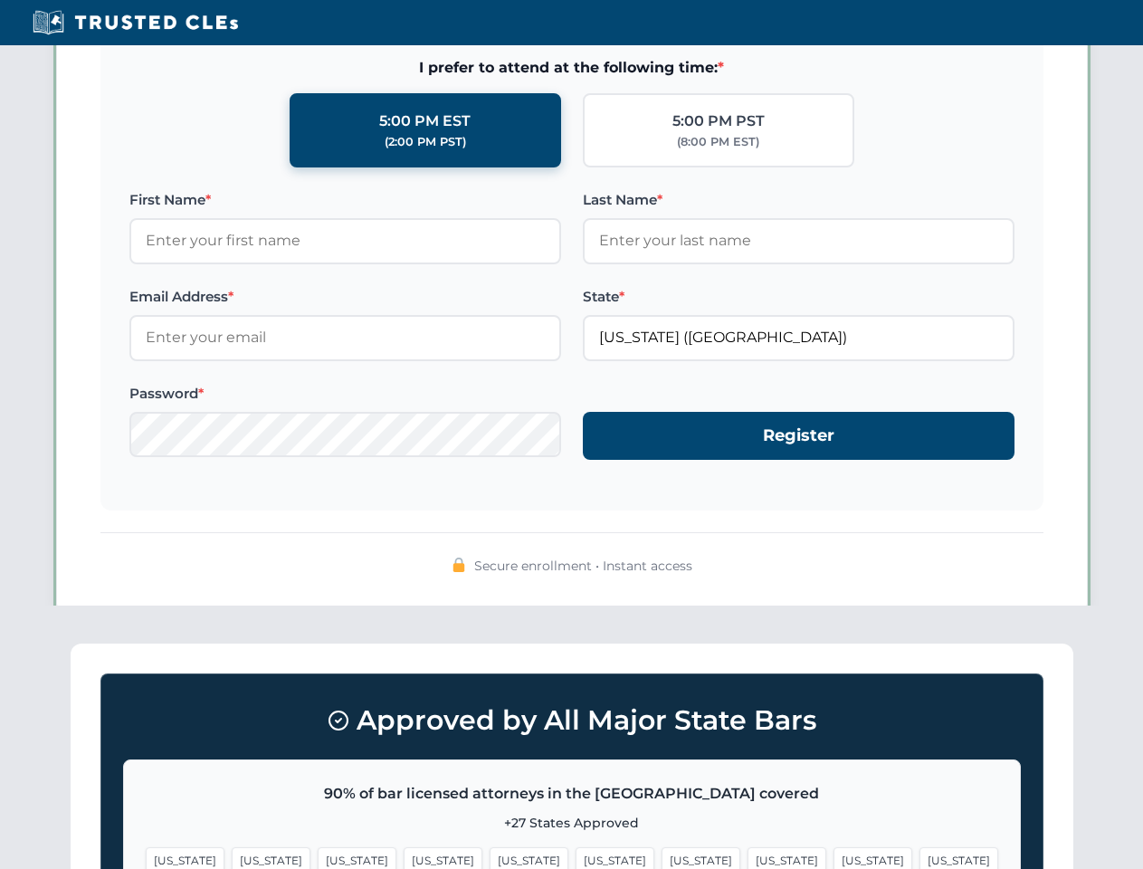  Describe the element at coordinates (583, 566) in the screenshot. I see `span: Secure enrollment • Instant access` at that location.